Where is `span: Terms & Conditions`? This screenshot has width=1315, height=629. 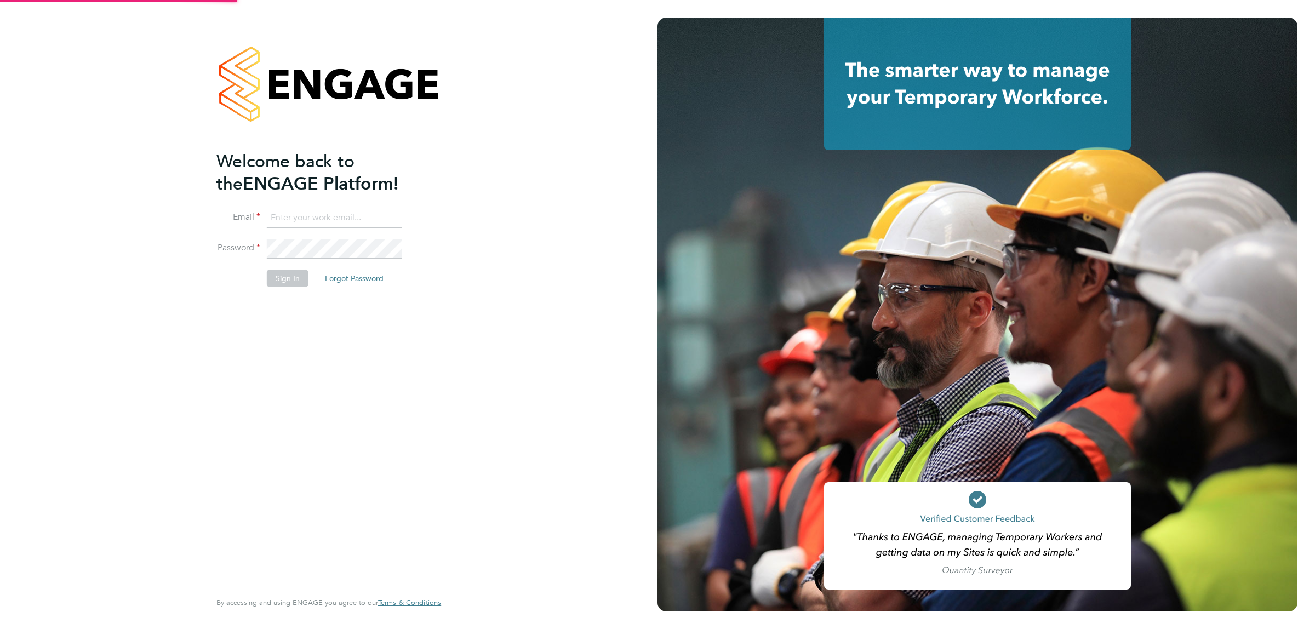
span: Terms & Conditions is located at coordinates (409, 602).